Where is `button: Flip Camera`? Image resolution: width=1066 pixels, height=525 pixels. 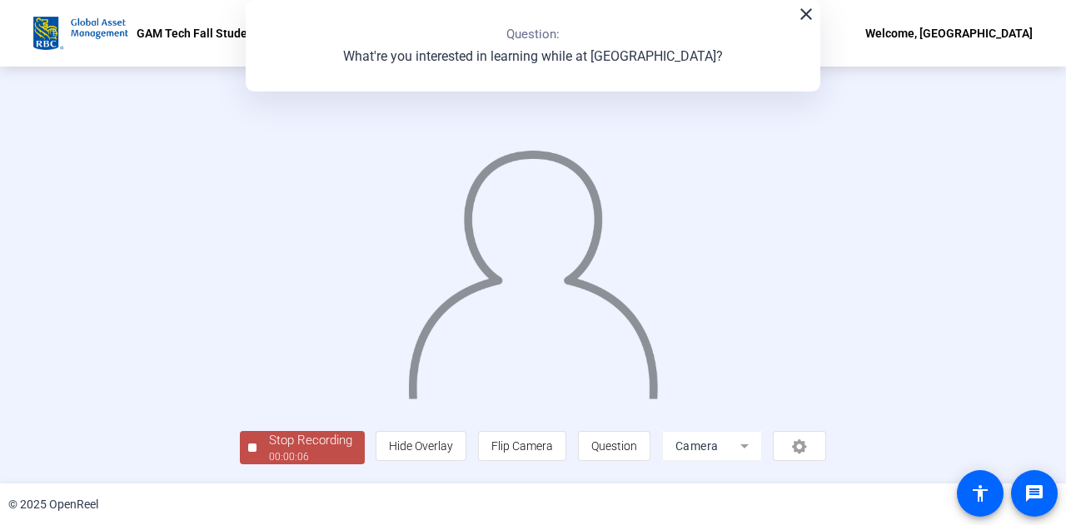
button: Flip Camera is located at coordinates (522, 446).